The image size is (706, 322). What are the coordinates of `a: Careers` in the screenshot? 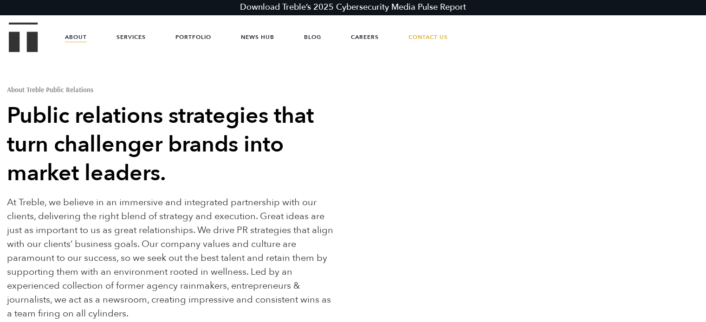 It's located at (365, 37).